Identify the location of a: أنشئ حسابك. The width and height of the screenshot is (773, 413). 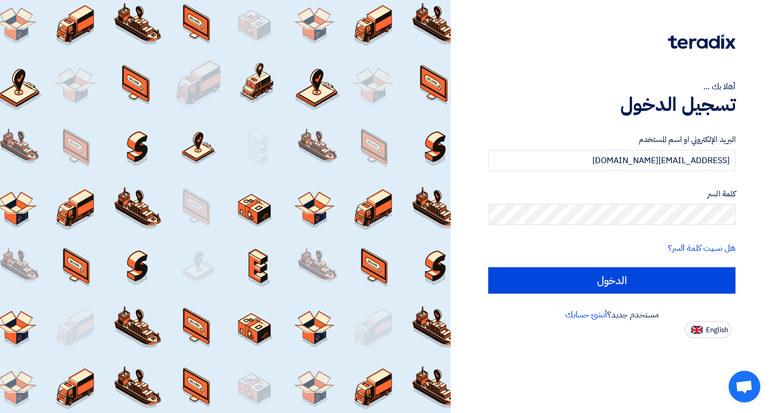
(586, 315).